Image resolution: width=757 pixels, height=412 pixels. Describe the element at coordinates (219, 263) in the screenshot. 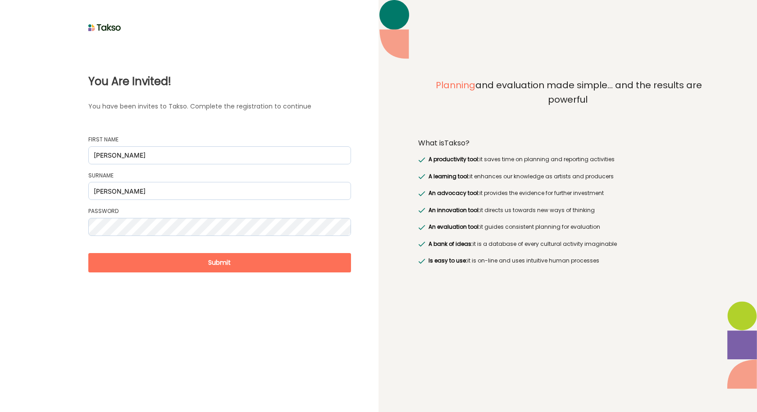

I see `button: Submit` at that location.